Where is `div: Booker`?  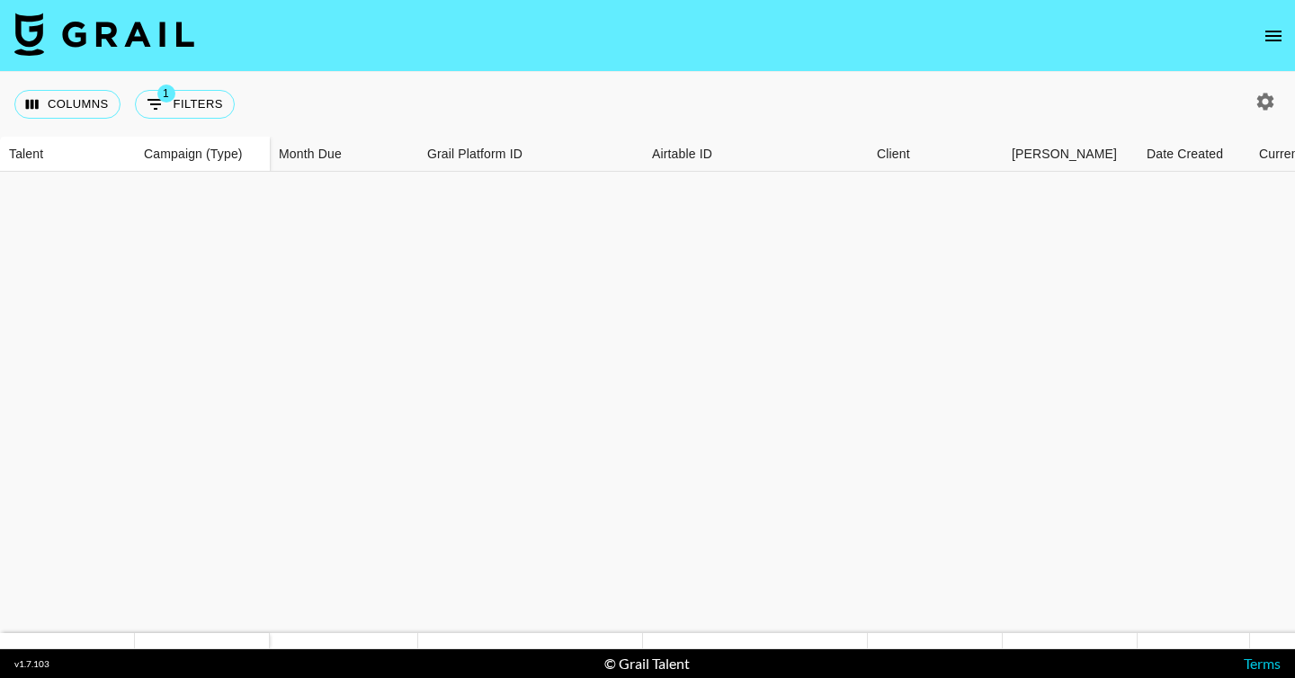
div: Booker is located at coordinates (1070, 154).